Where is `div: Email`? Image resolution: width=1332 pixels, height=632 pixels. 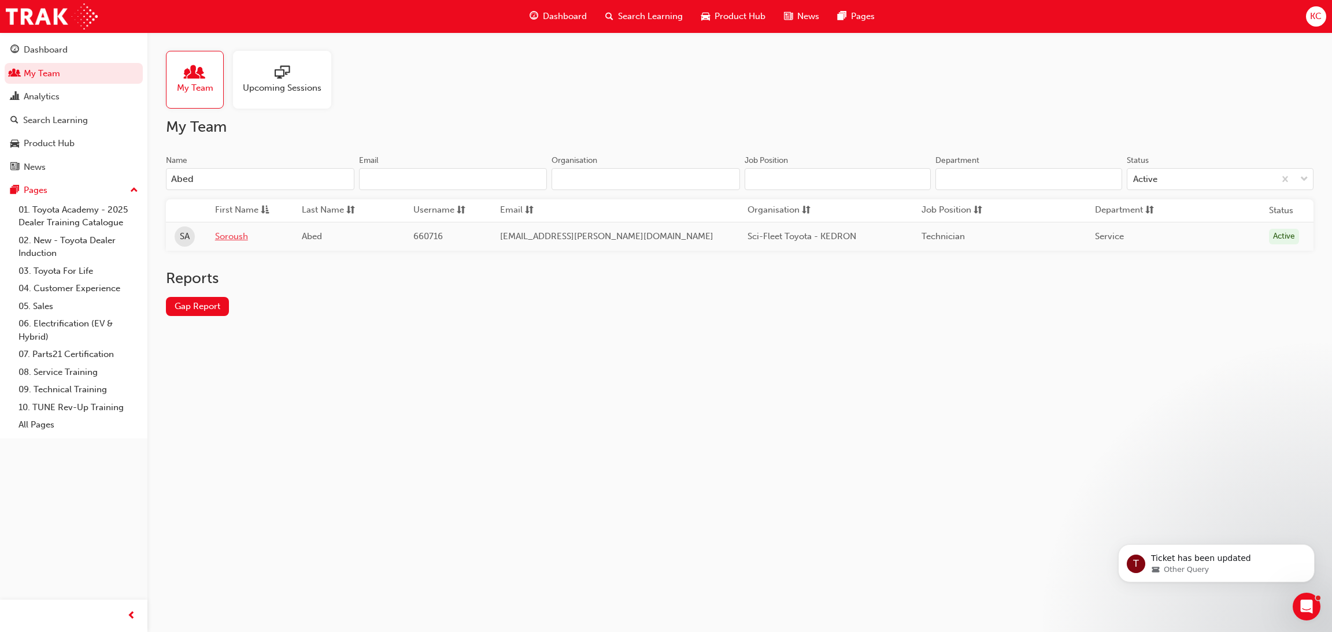 div: Email is located at coordinates (369, 161).